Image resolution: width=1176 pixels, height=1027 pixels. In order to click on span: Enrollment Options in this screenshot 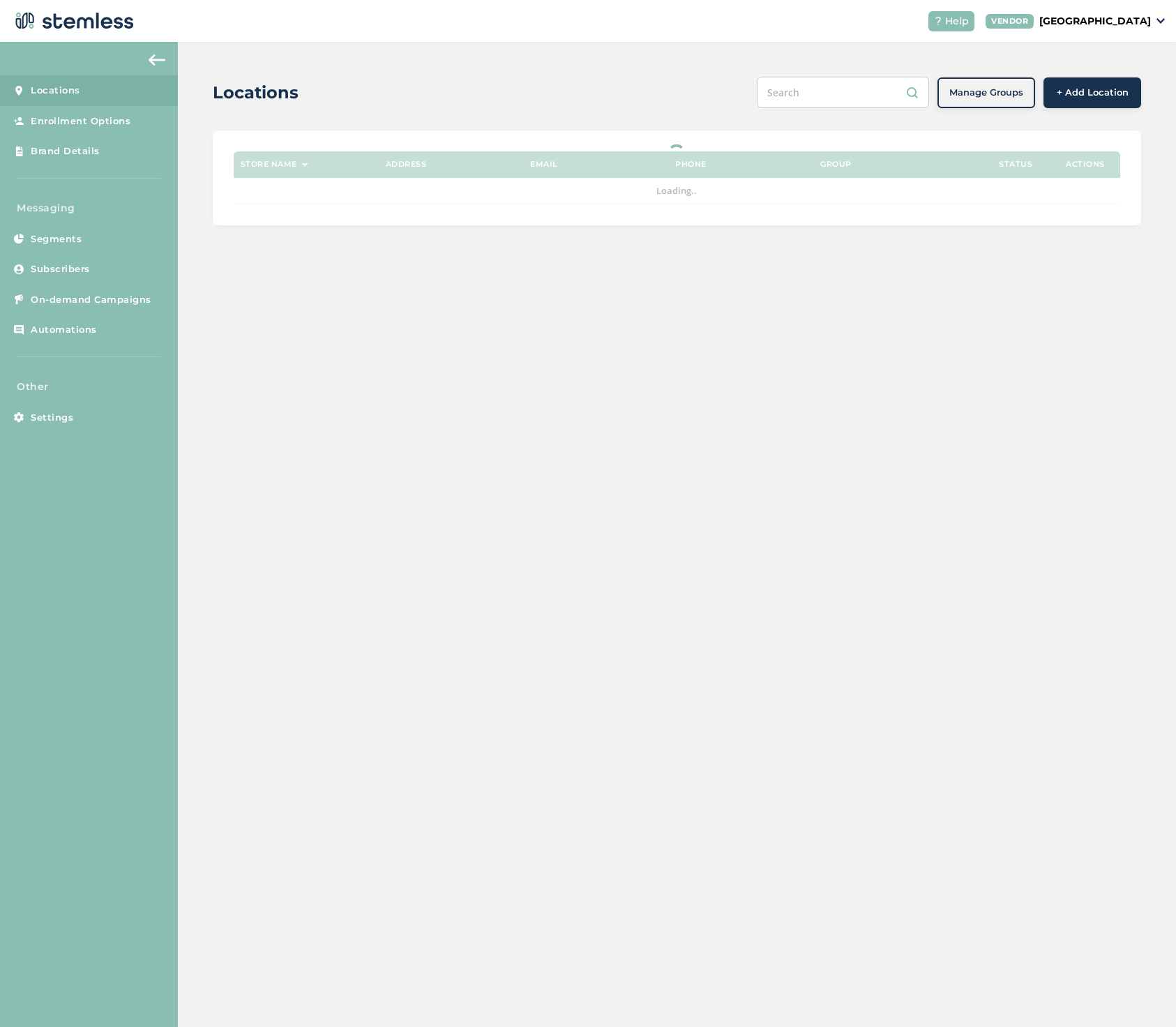, I will do `click(80, 121)`.